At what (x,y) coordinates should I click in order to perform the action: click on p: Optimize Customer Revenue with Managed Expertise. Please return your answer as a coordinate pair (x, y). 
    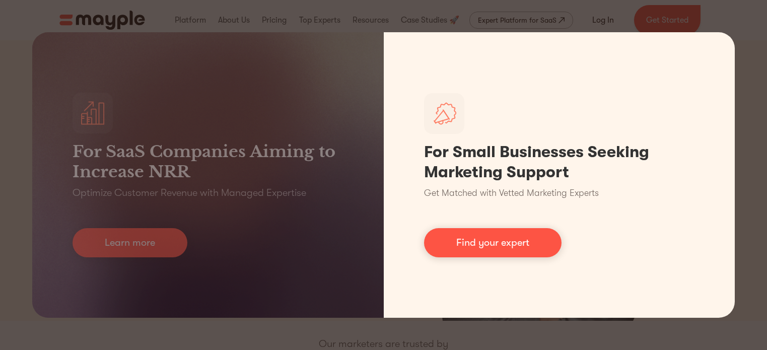
    Looking at the image, I should click on (189, 193).